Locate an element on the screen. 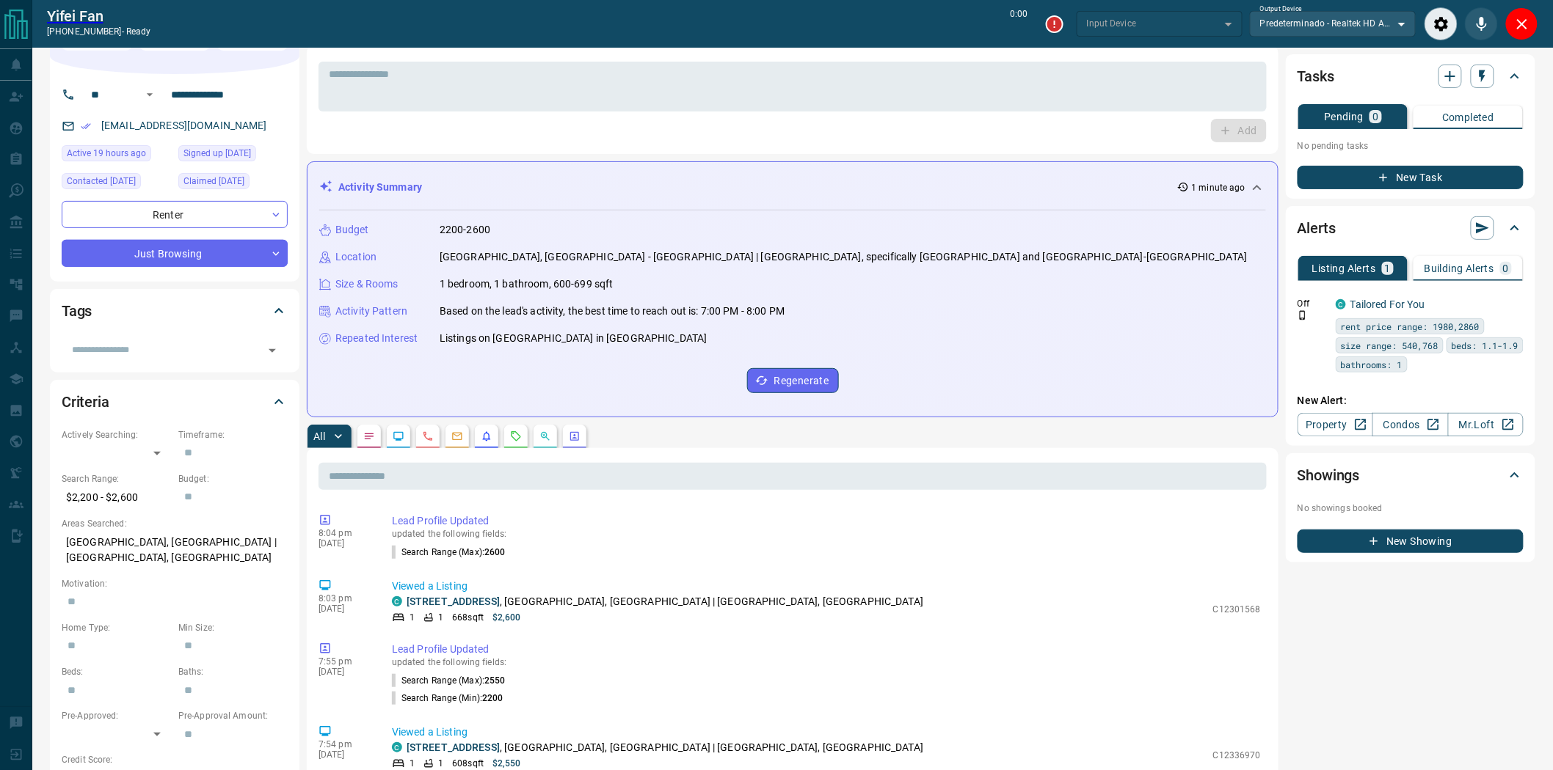  button: New Task is located at coordinates (1410, 178).